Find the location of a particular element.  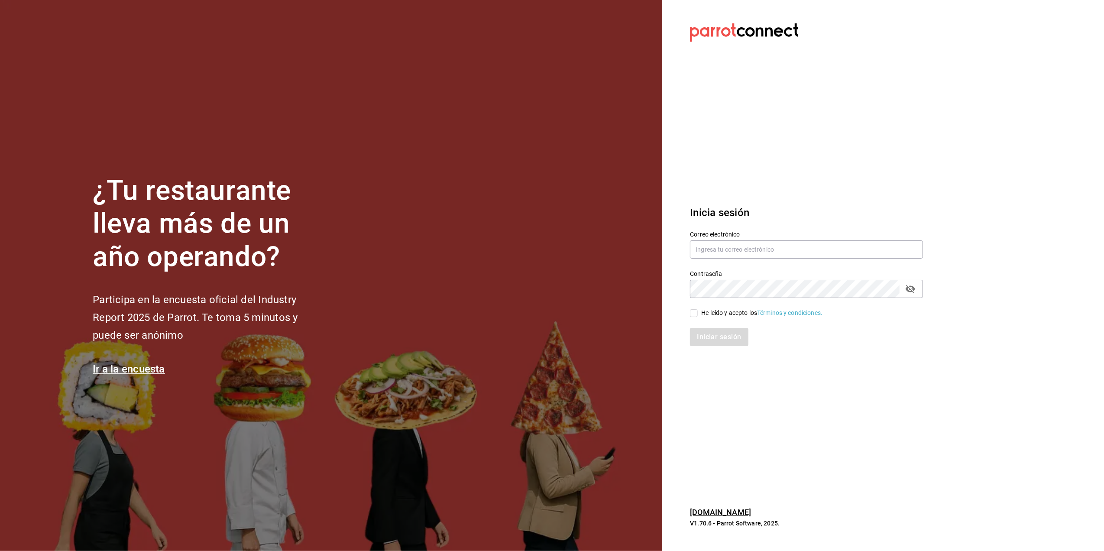

label: Contraseña is located at coordinates (806, 274).